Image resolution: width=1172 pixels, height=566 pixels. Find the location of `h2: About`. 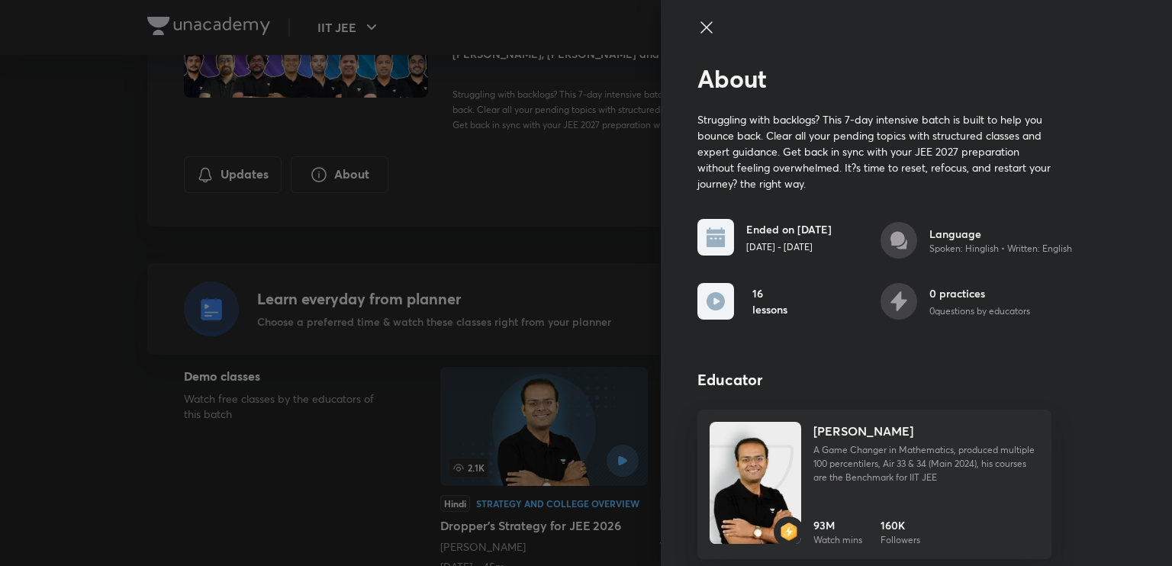

h2: About is located at coordinates (891, 79).